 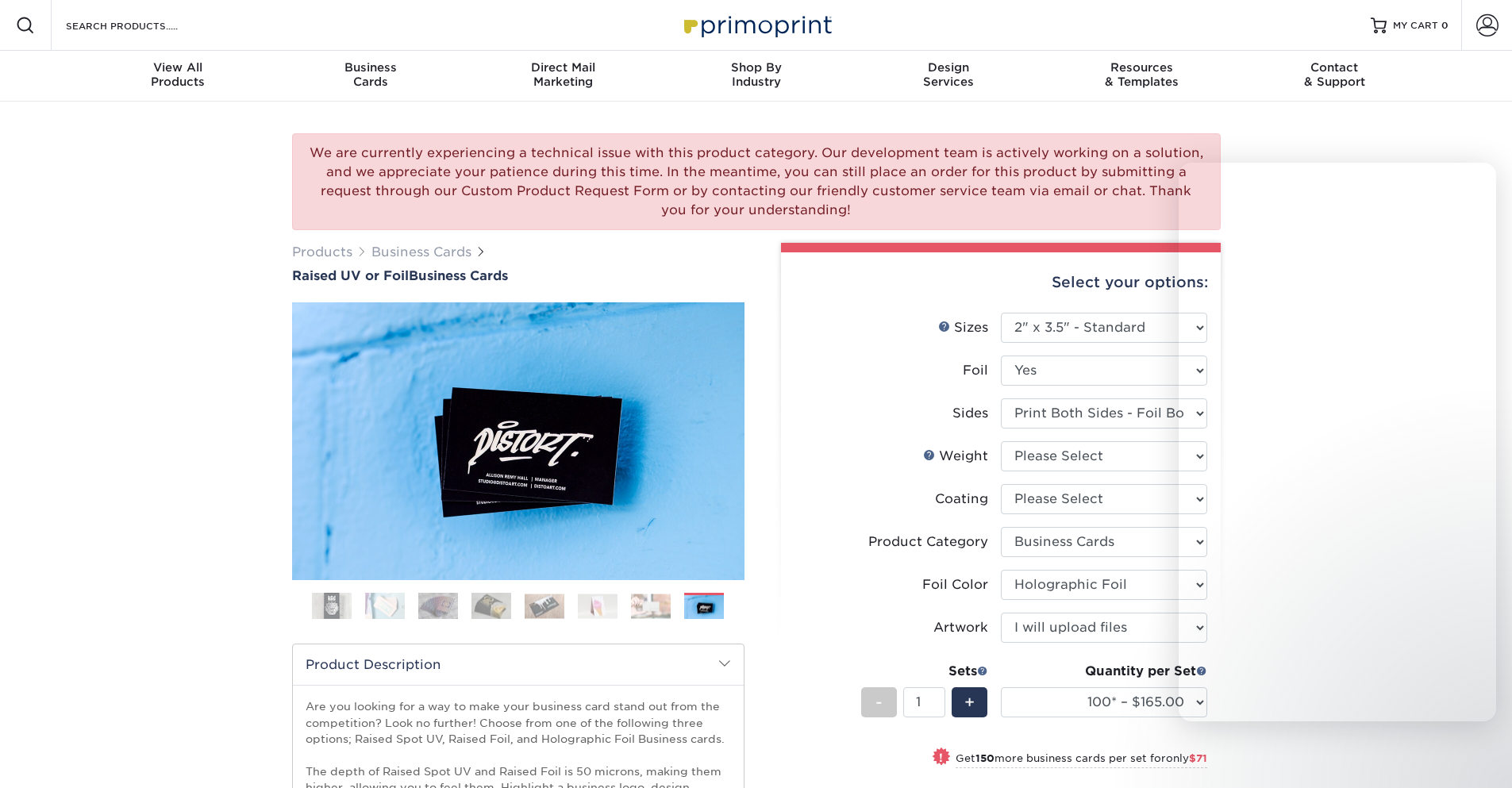 I want to click on a: DesignServices, so click(x=948, y=76).